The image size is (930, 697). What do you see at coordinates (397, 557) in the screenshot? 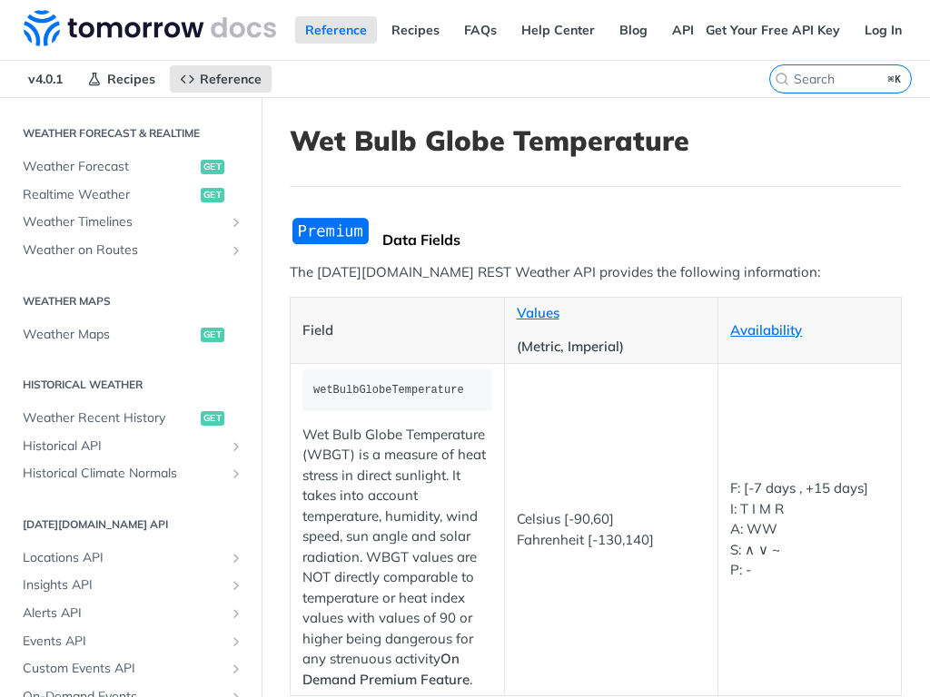
I see `p: Wet Bulb Globe Temperature (WBGT) is a measure of heat stress in direct sunlight. It takes into a...` at bounding box center [397, 557].